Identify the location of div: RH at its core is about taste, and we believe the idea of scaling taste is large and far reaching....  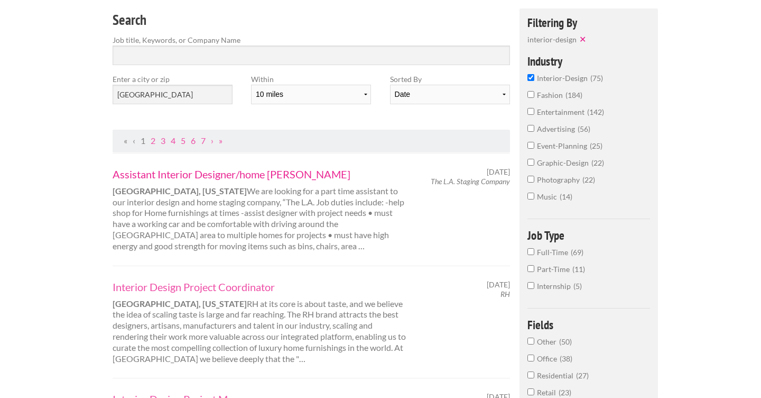
(259, 322).